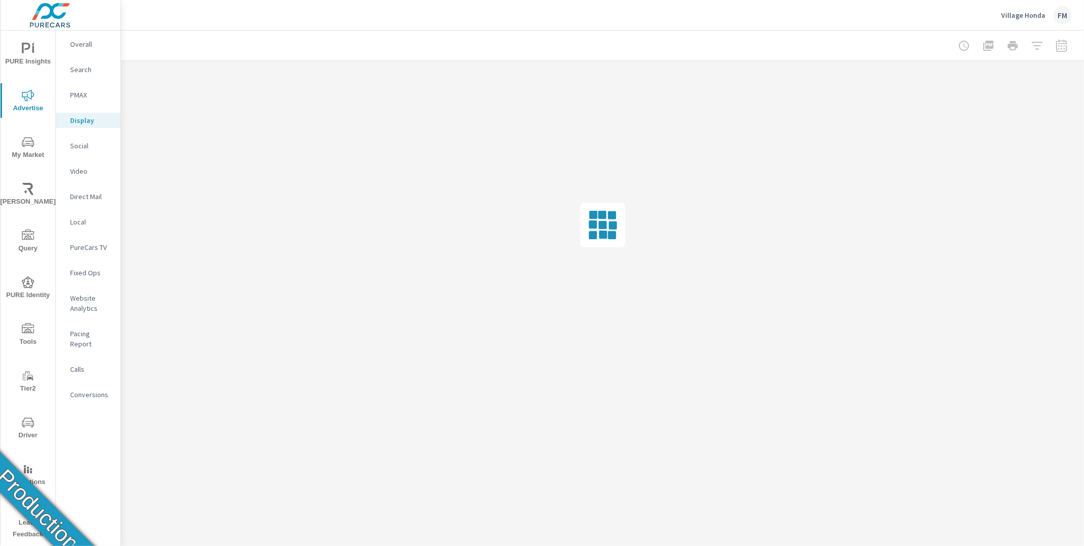 The image size is (1084, 546). What do you see at coordinates (91, 303) in the screenshot?
I see `p: Website Analytics` at bounding box center [91, 303].